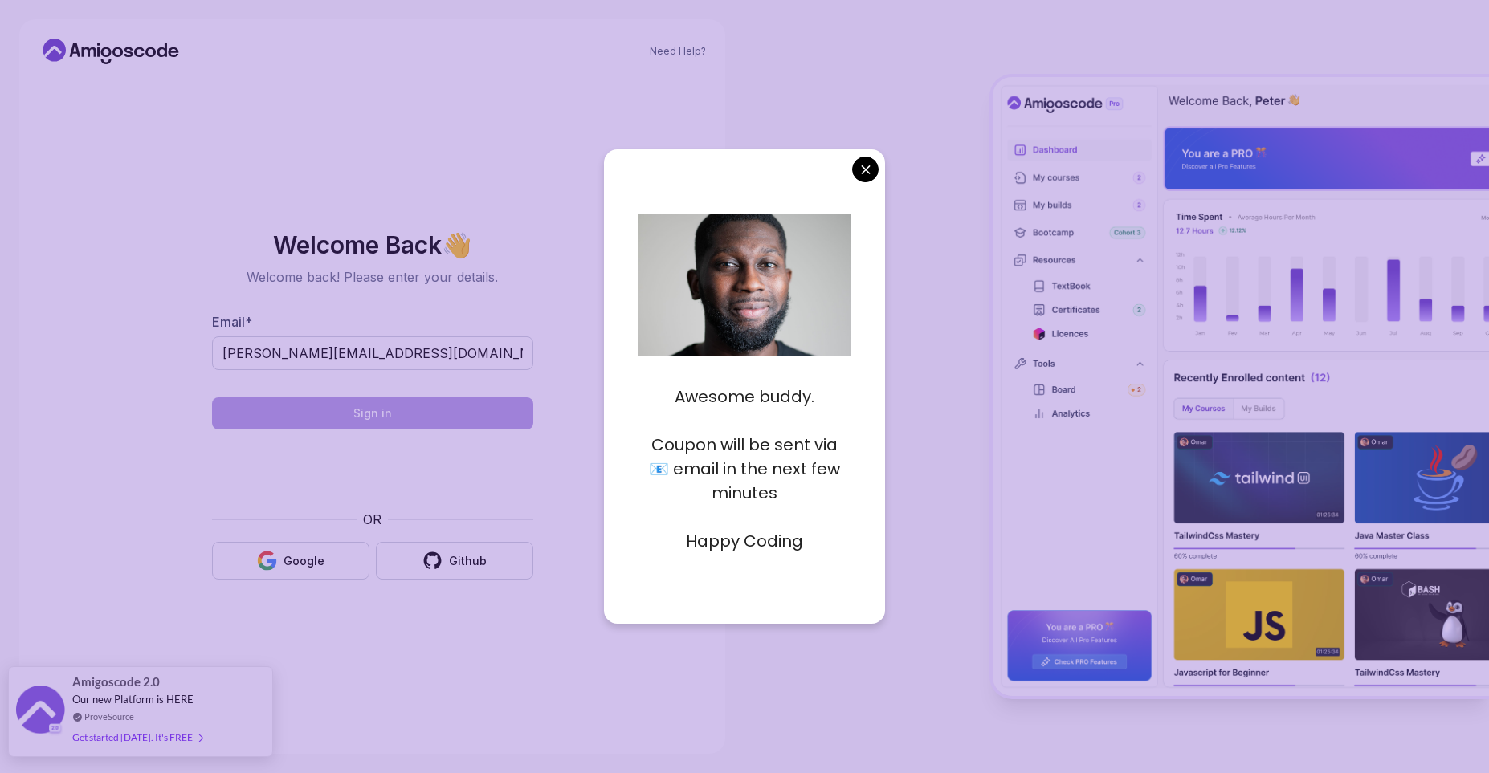 The height and width of the screenshot is (773, 1489). What do you see at coordinates (372, 520) in the screenshot?
I see `p: OR` at bounding box center [372, 520].